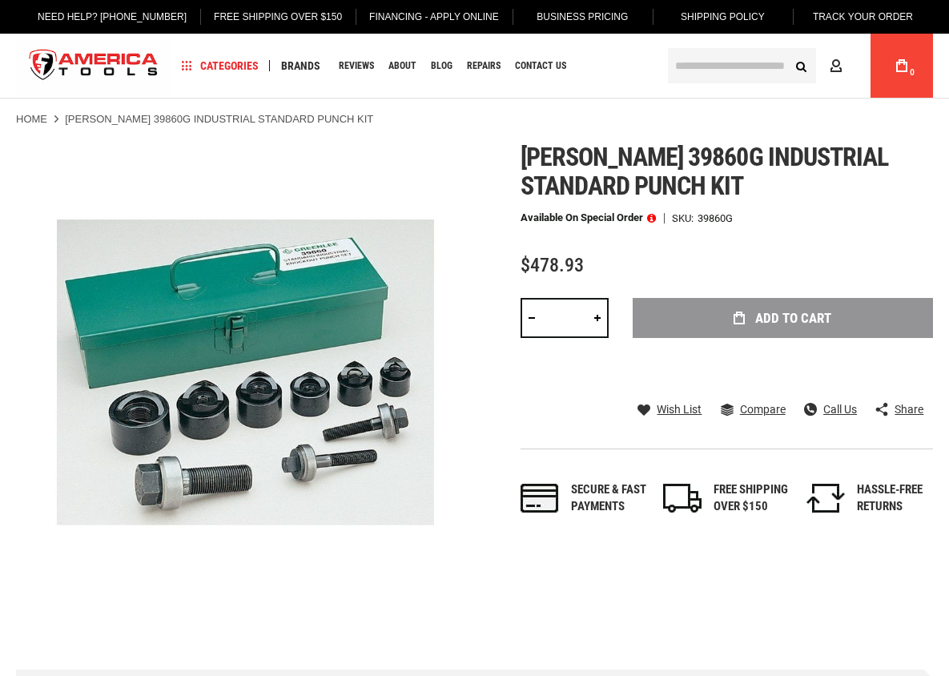 The image size is (949, 676). What do you see at coordinates (552, 265) in the screenshot?
I see `span: $478.93` at bounding box center [552, 265].